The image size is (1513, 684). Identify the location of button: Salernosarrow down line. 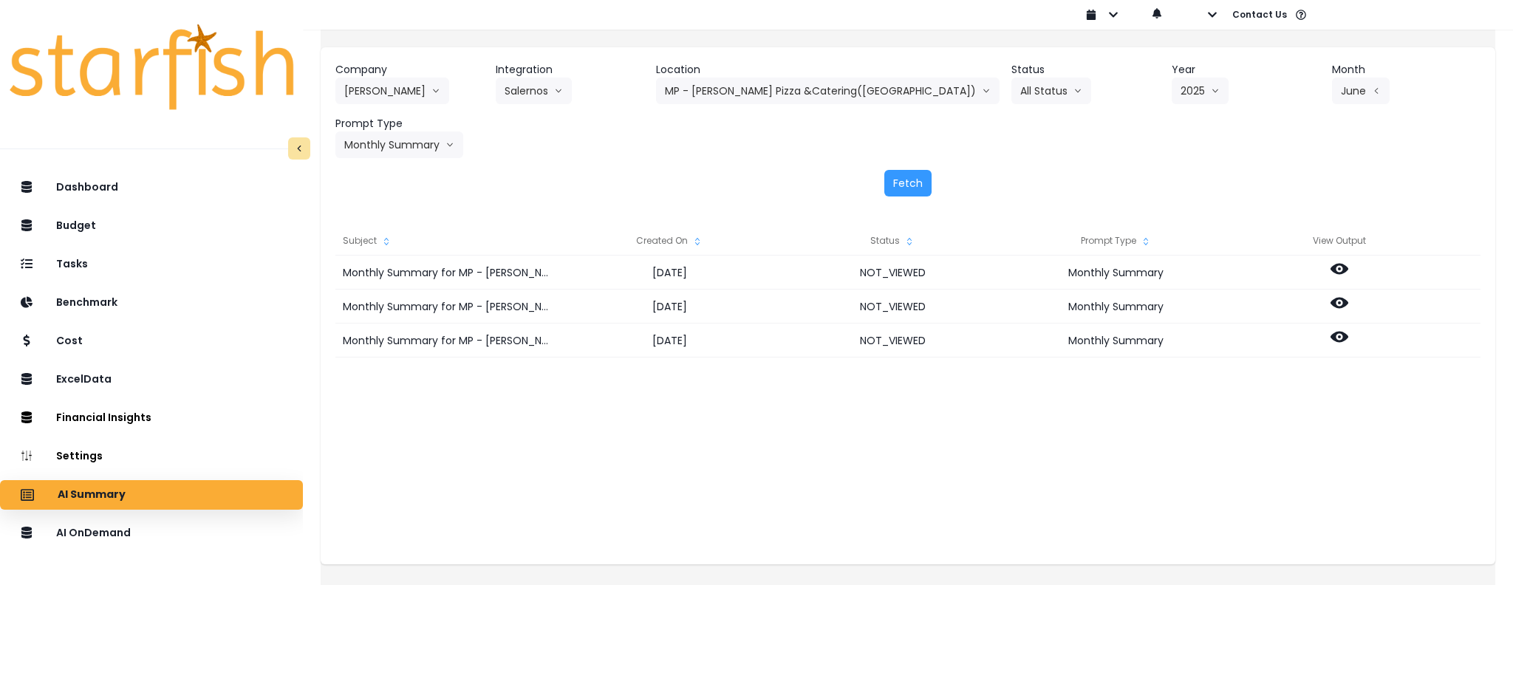
(533, 91).